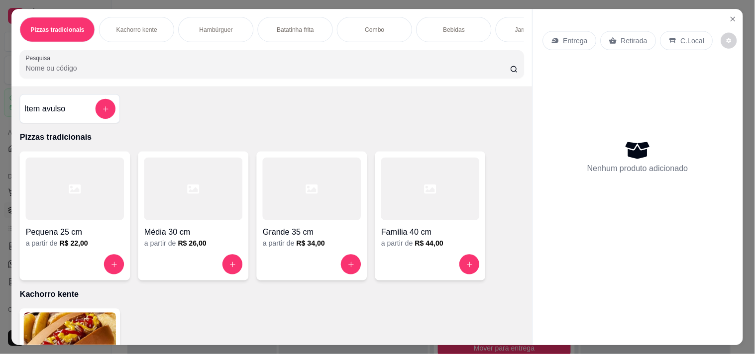  What do you see at coordinates (192, 243) in the screenshot?
I see `h6: R$ 26,00` at bounding box center [192, 243].